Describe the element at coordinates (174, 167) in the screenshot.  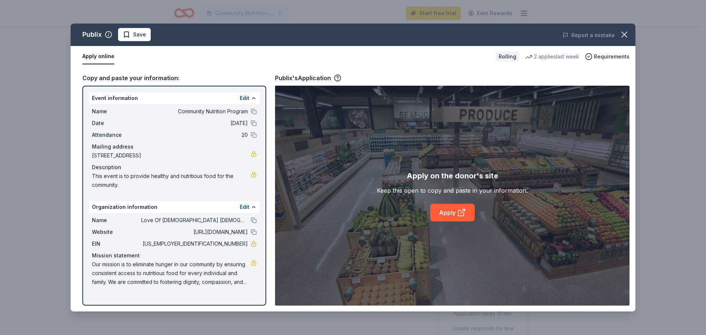
I see `div: Description` at that location.